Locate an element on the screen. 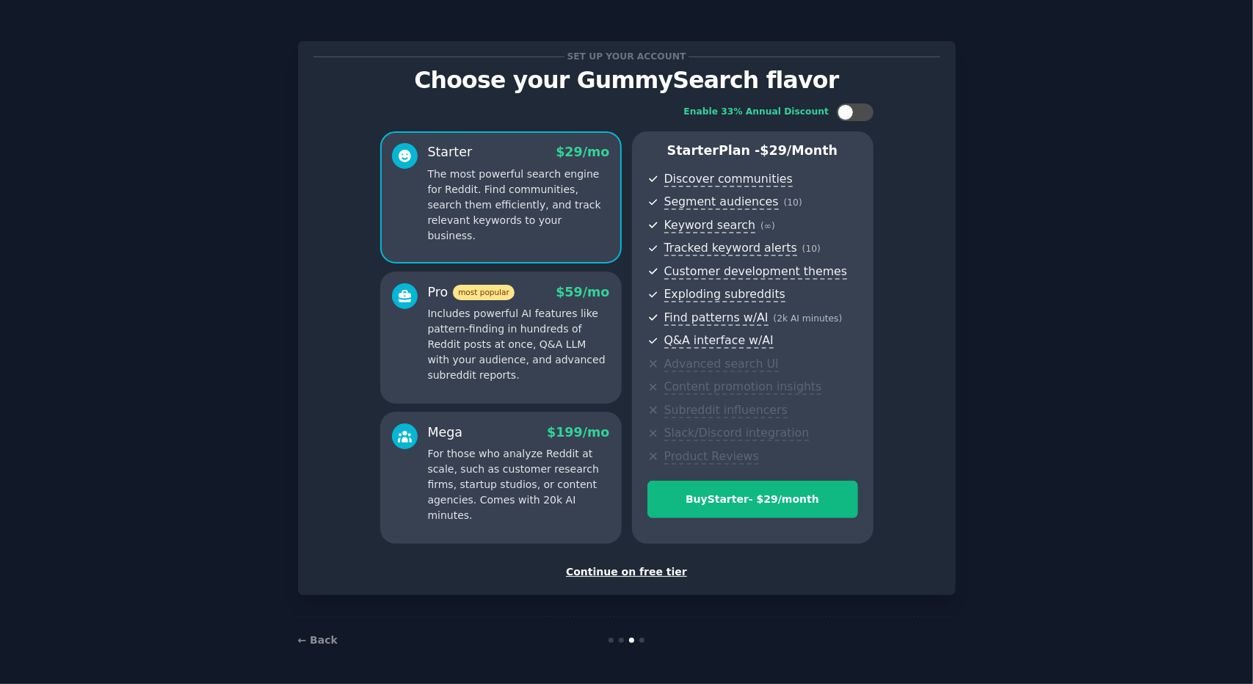  p: The most powerful search engine for Reddit. Find communities, search them efficiently, and track ... is located at coordinates (519, 205).